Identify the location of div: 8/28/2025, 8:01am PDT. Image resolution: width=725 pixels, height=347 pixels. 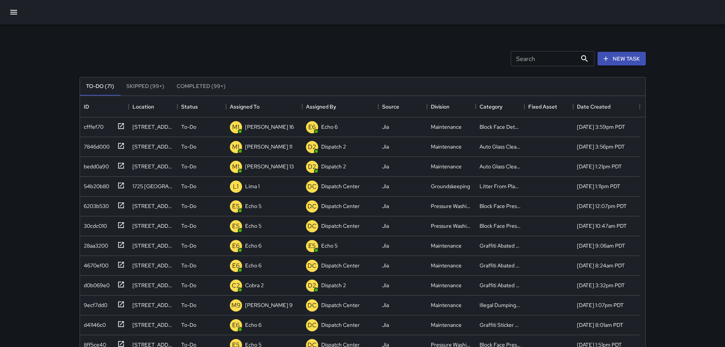
(600, 325).